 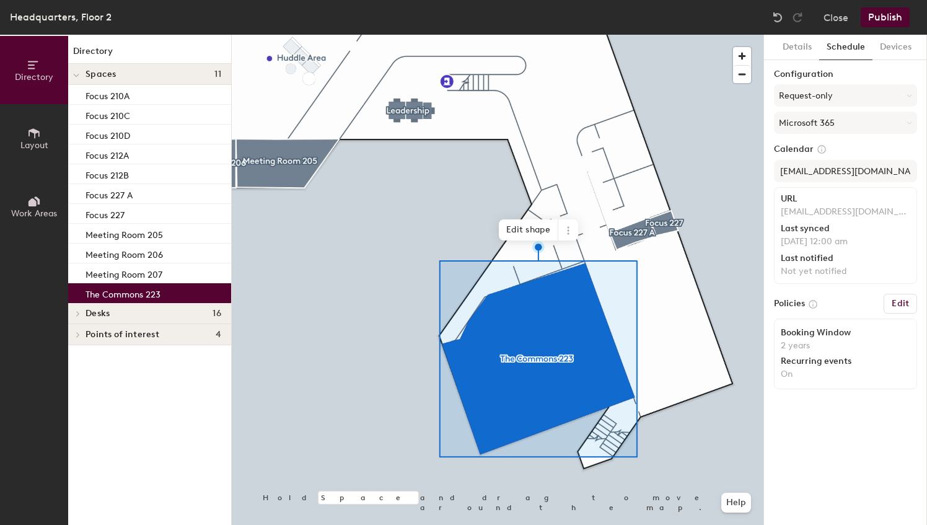 What do you see at coordinates (108, 114) in the screenshot?
I see `p: Focus 210C` at bounding box center [108, 114].